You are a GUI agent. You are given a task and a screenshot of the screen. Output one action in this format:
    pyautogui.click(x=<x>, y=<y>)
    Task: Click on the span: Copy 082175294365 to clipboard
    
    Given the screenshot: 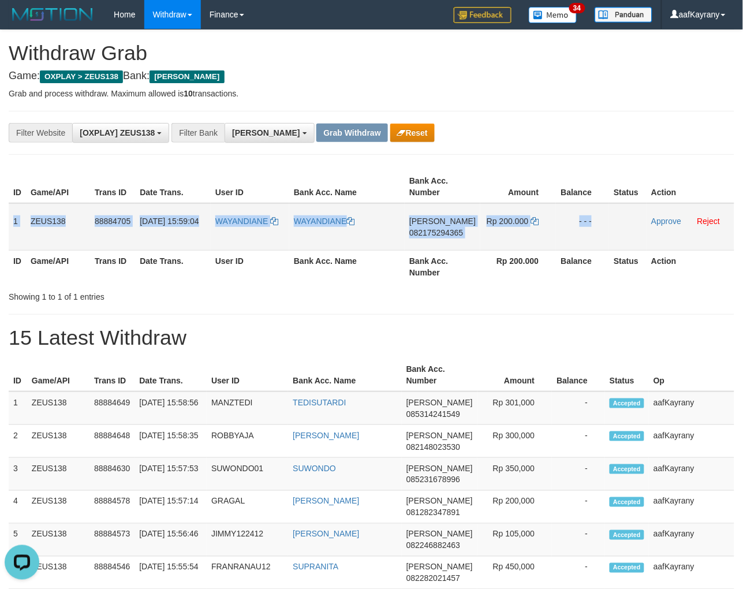 What is the action you would take?
    pyautogui.click(x=436, y=233)
    